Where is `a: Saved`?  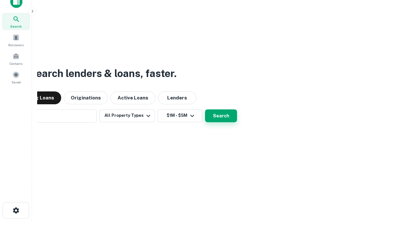
a: Saved is located at coordinates (16, 77).